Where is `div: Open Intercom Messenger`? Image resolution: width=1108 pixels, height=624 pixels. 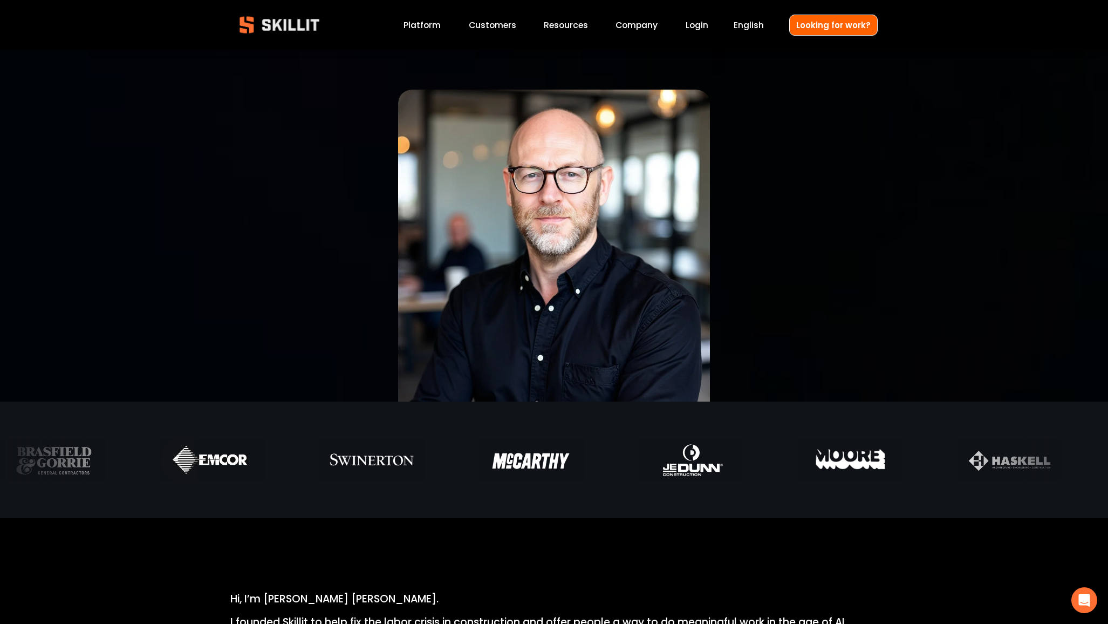
div: Open Intercom Messenger is located at coordinates (1084, 600).